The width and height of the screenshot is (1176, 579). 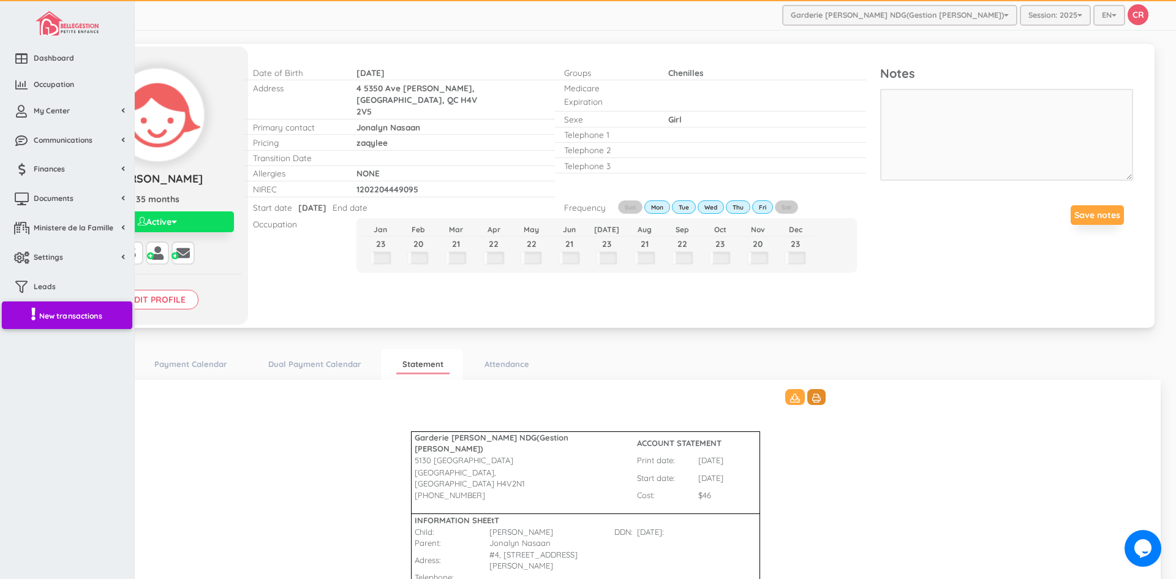 What do you see at coordinates (738, 207) in the screenshot?
I see `label: Thu` at bounding box center [738, 207].